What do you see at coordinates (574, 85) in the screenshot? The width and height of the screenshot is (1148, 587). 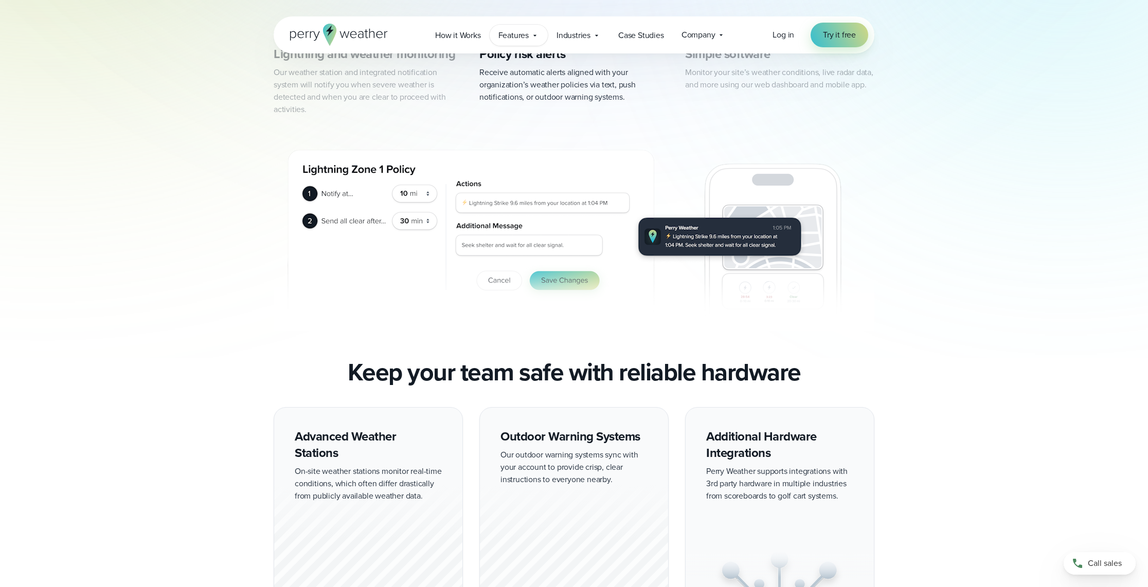 I see `p: Receive automatic alerts aligned with your organization’s weather policies via text, push notific...` at bounding box center [574, 85].